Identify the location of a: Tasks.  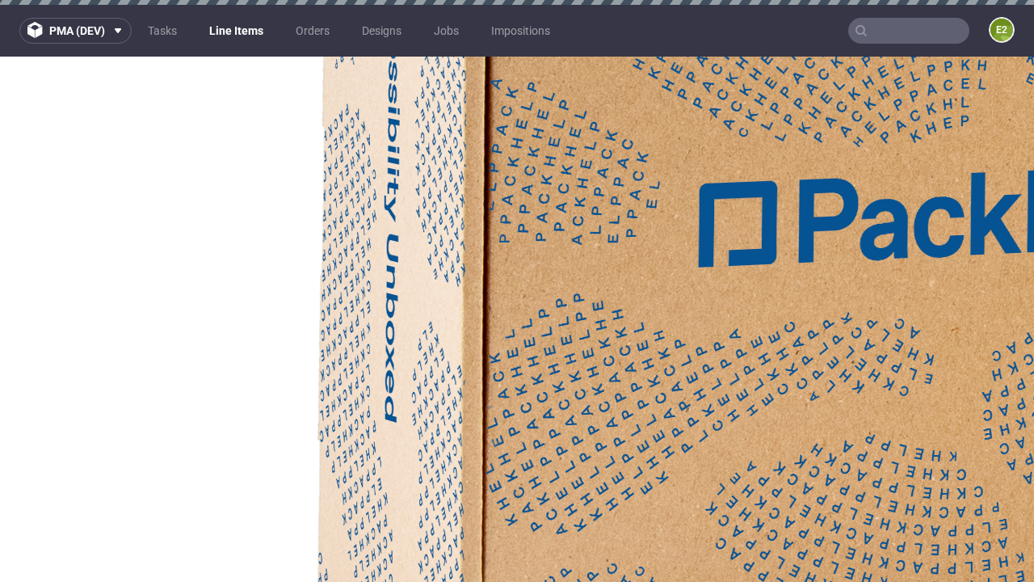
(162, 31).